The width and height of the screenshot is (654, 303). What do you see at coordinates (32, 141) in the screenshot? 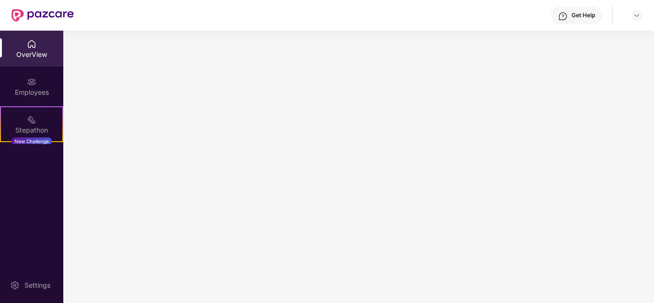
I see `div: New Challenge` at bounding box center [32, 141].